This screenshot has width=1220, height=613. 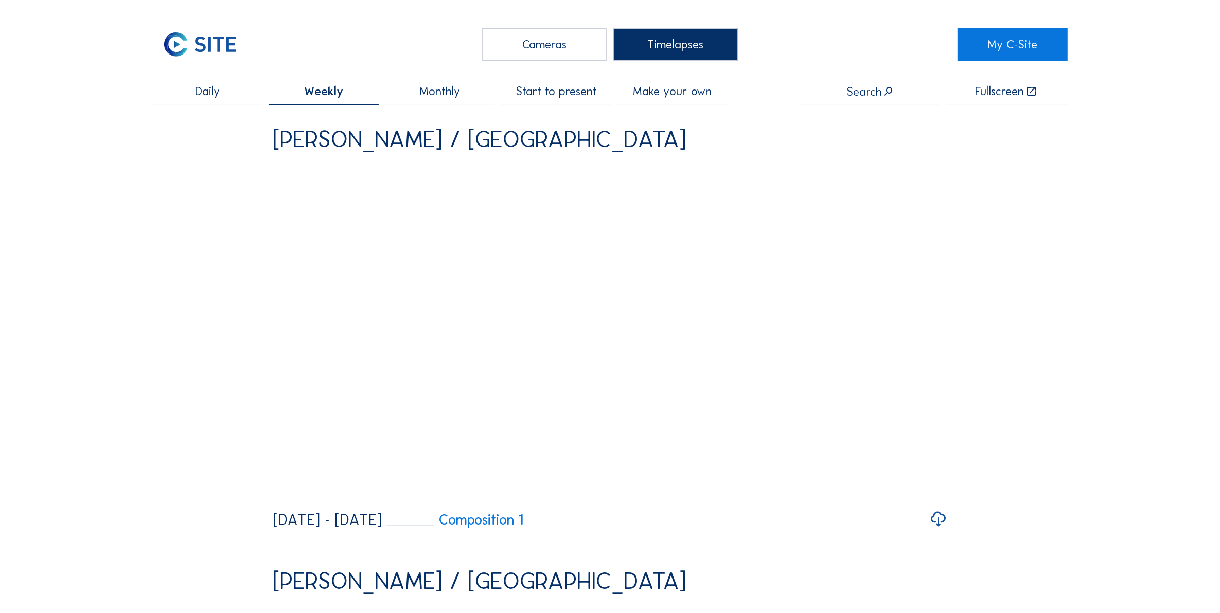 What do you see at coordinates (207, 91) in the screenshot?
I see `span: Daily` at bounding box center [207, 91].